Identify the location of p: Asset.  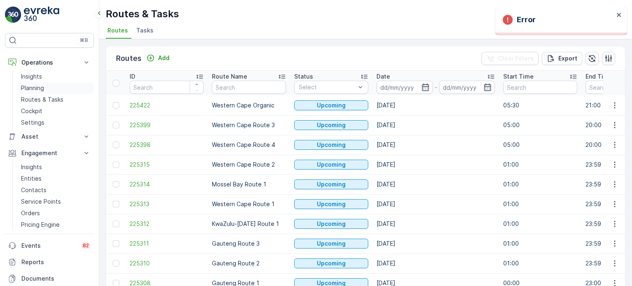
(49, 137).